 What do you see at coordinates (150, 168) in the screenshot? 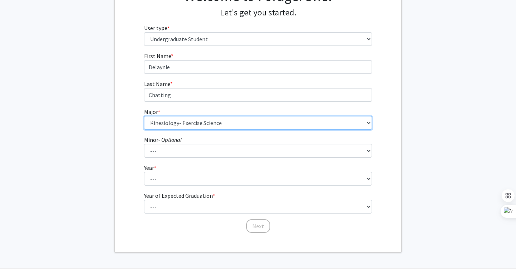
I see `label: Year` at bounding box center [150, 168].